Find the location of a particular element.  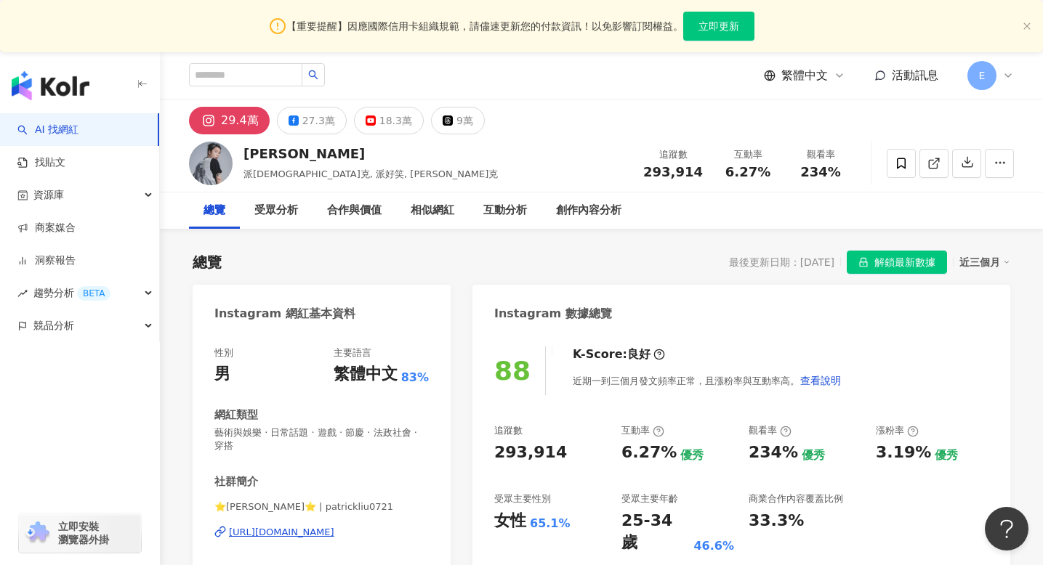

div: 近三個月 is located at coordinates (985, 262).